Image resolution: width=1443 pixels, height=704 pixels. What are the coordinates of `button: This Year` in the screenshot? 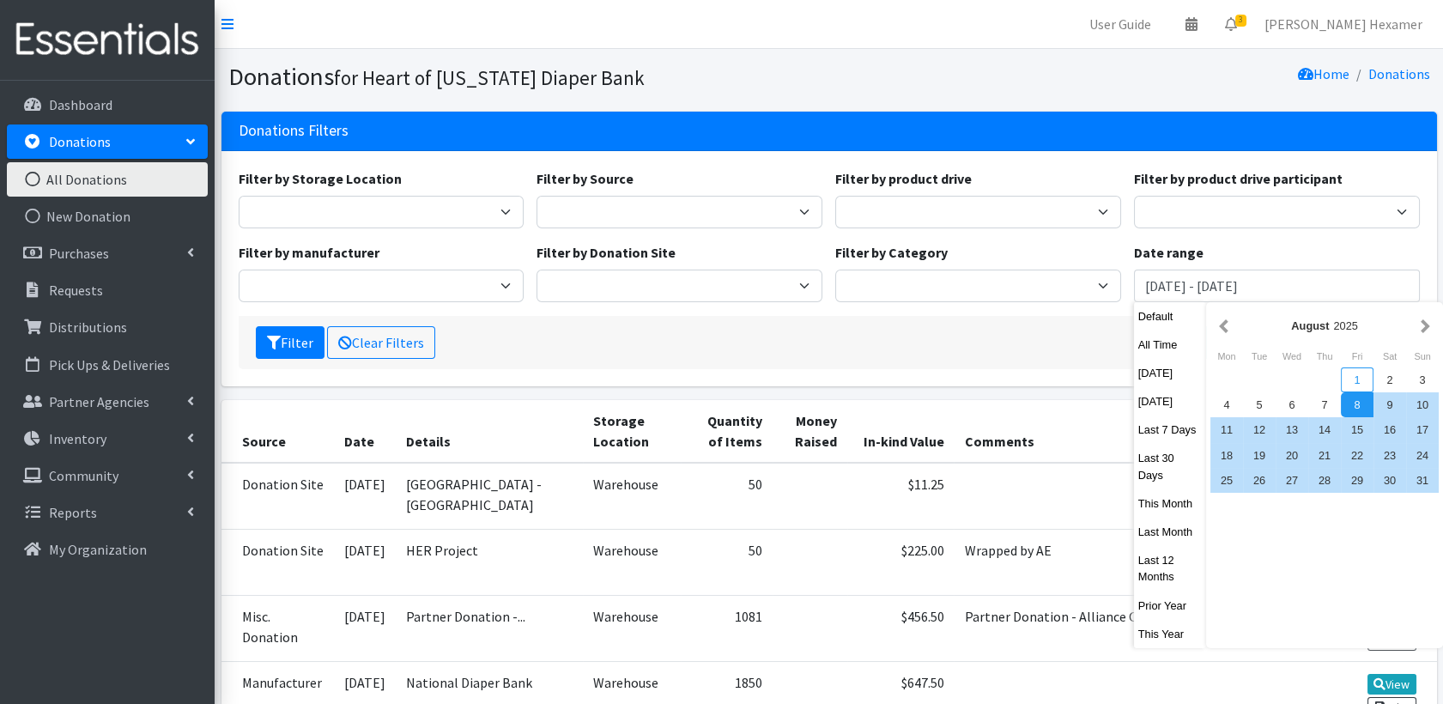 It's located at (1170, 633).